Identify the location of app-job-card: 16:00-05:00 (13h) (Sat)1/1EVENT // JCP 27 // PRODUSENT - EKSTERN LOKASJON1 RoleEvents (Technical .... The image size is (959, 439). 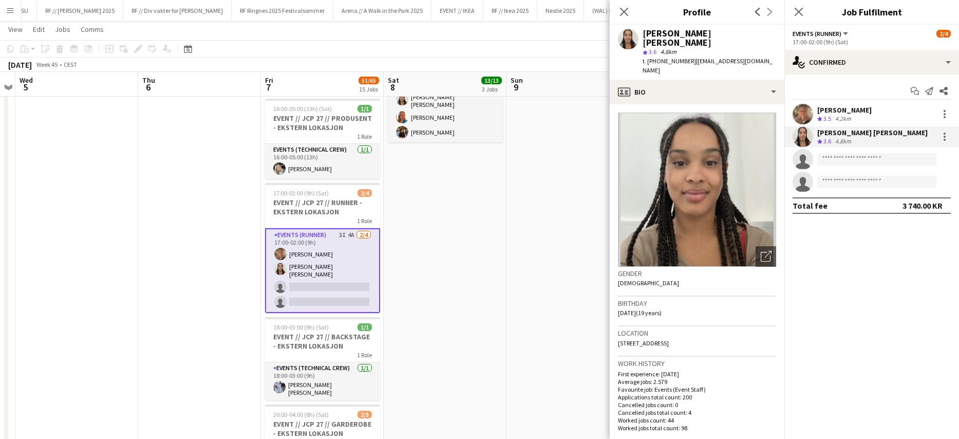
(322, 139).